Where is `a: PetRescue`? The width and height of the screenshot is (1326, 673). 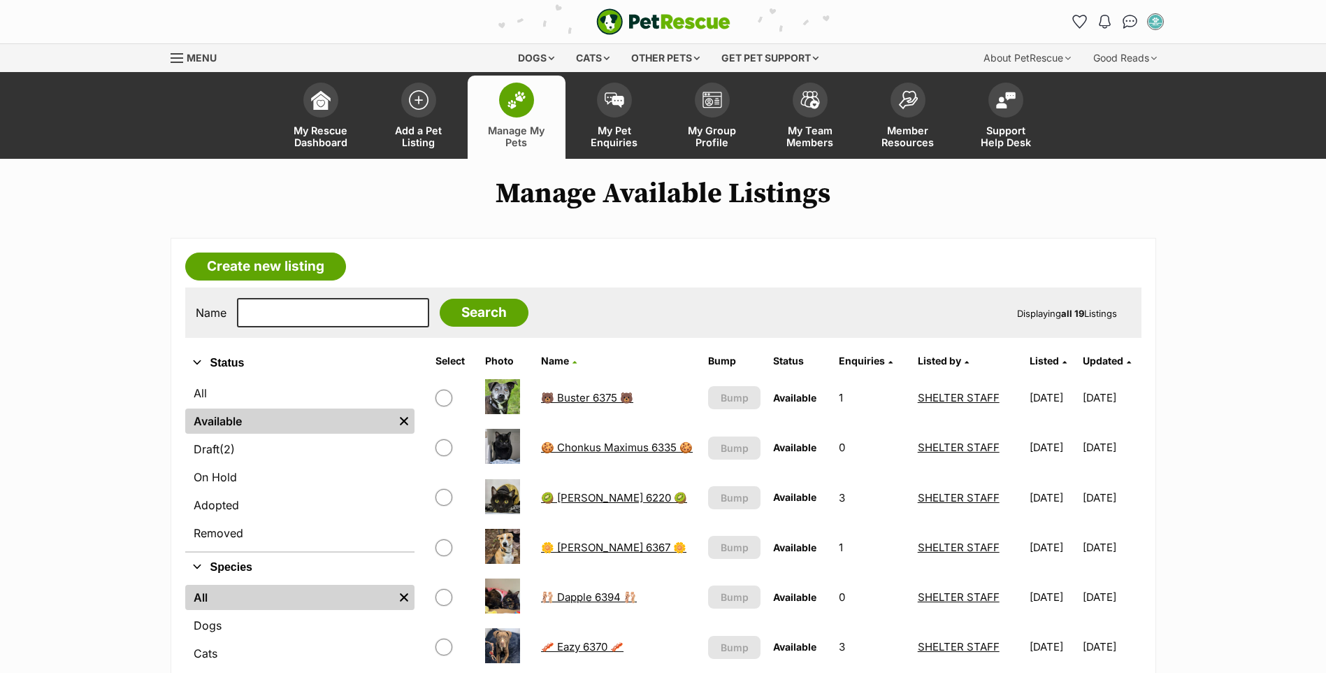
a: PetRescue is located at coordinates (663, 22).